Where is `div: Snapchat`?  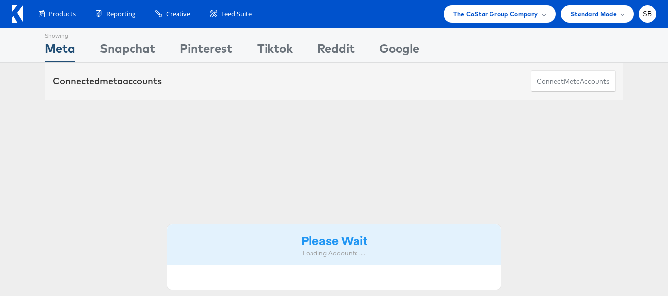
div: Snapchat is located at coordinates (128, 51).